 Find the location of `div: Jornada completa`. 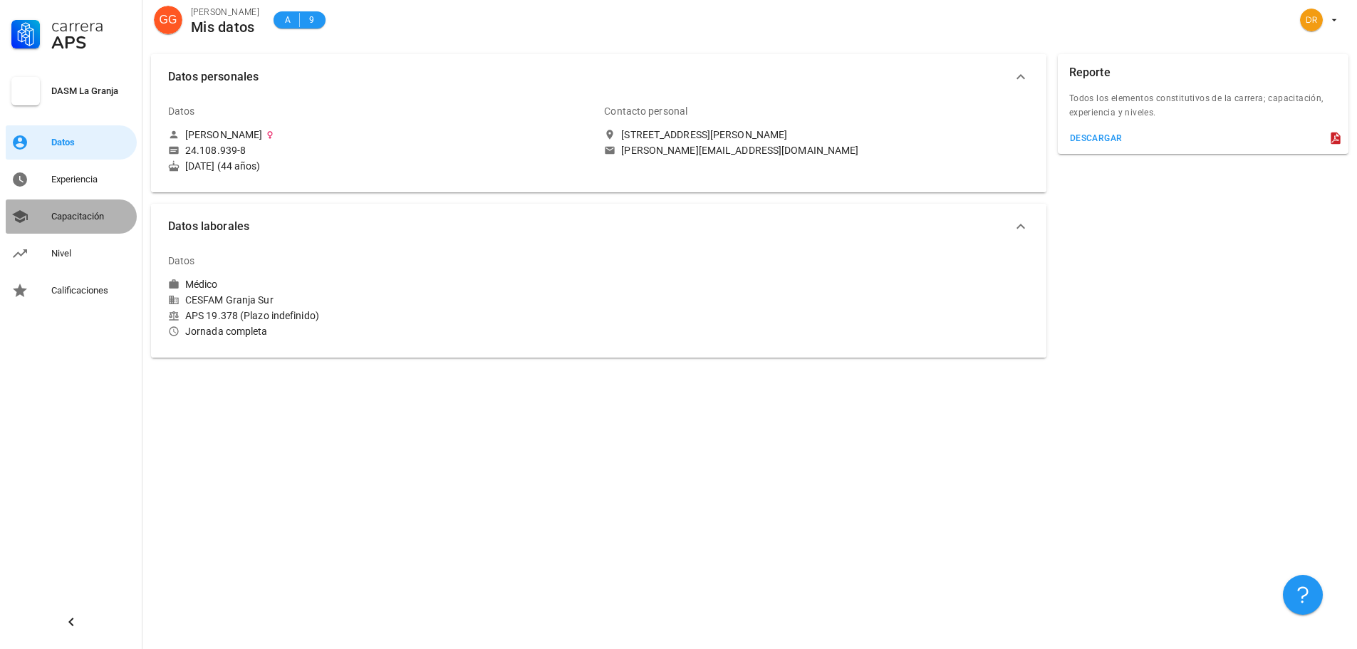

div: Jornada completa is located at coordinates (380, 331).